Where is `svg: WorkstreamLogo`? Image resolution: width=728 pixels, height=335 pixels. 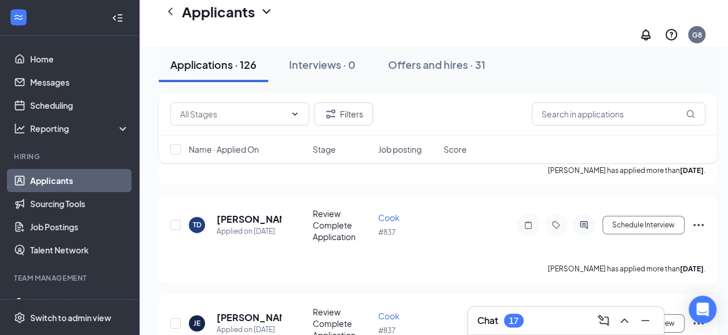
svg: WorkstreamLogo is located at coordinates (19, 17).